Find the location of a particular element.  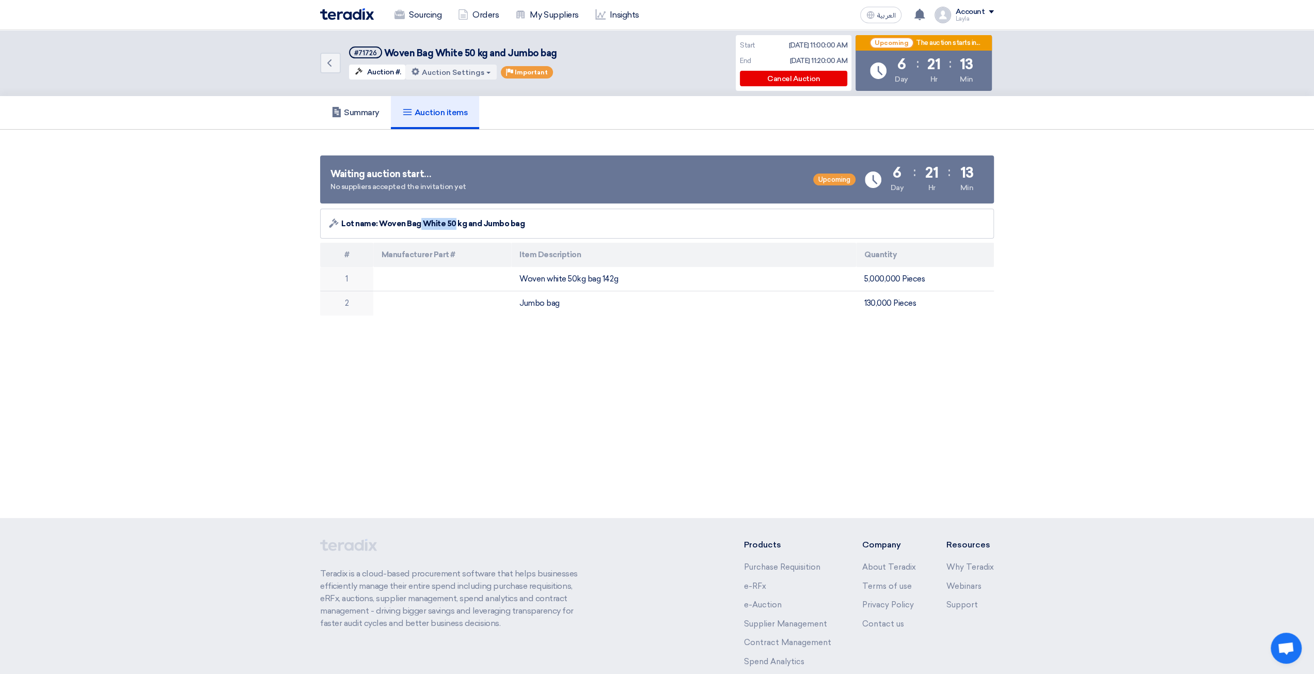

a: Auction items is located at coordinates (435, 113).